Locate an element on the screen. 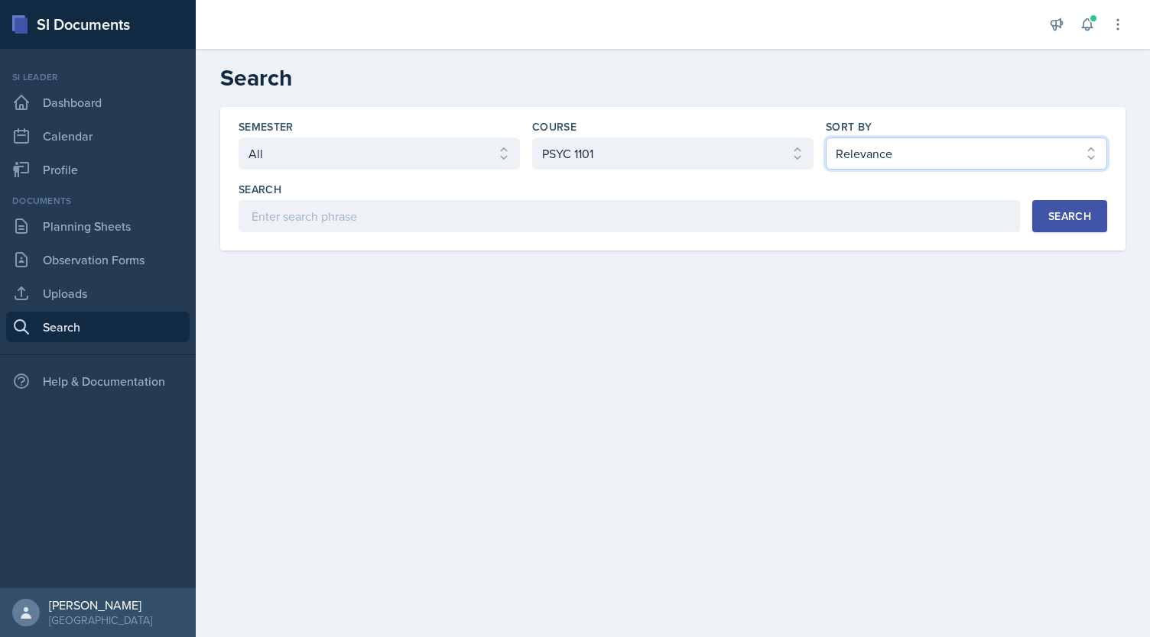 This screenshot has width=1150, height=637. input: Enter search phrase is located at coordinates (629, 216).